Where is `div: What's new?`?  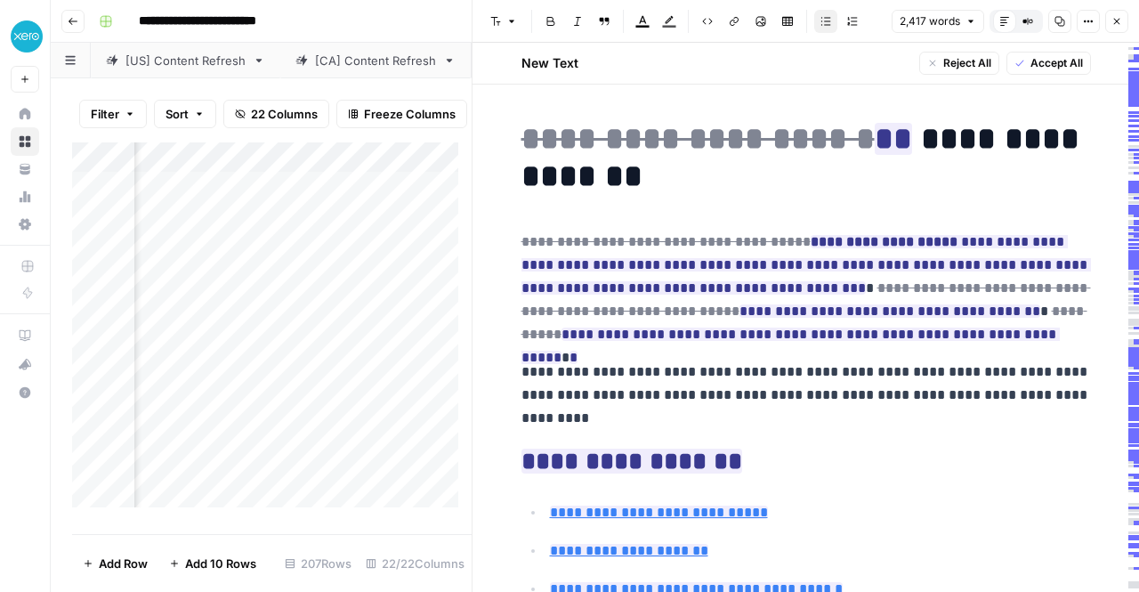 div: What's new? is located at coordinates (25, 364).